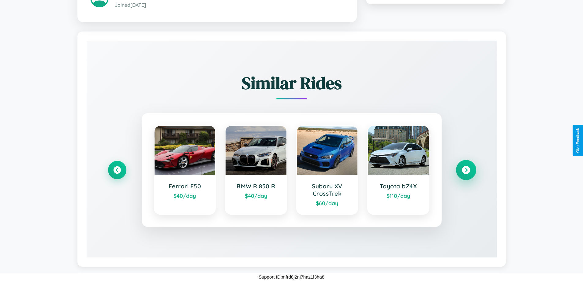 The width and height of the screenshot is (583, 281). I want to click on p: Support ID: mfrd8j2nj7haz1l3ha8, so click(291, 277).